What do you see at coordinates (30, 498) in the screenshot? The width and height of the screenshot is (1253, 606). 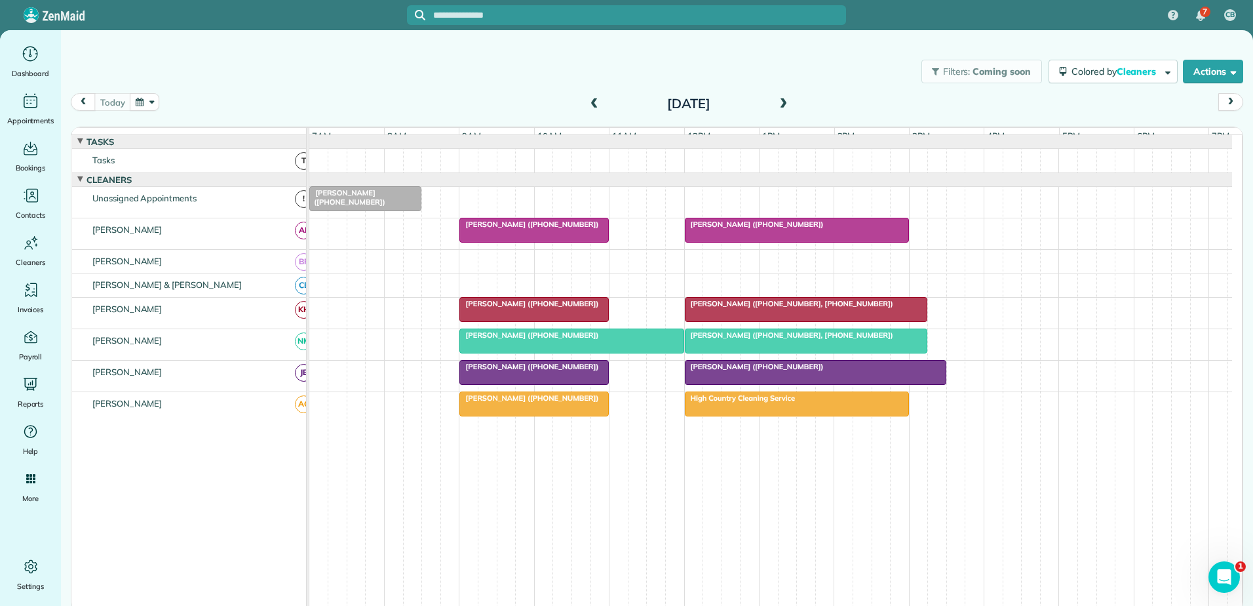 I see `span: More` at bounding box center [30, 498].